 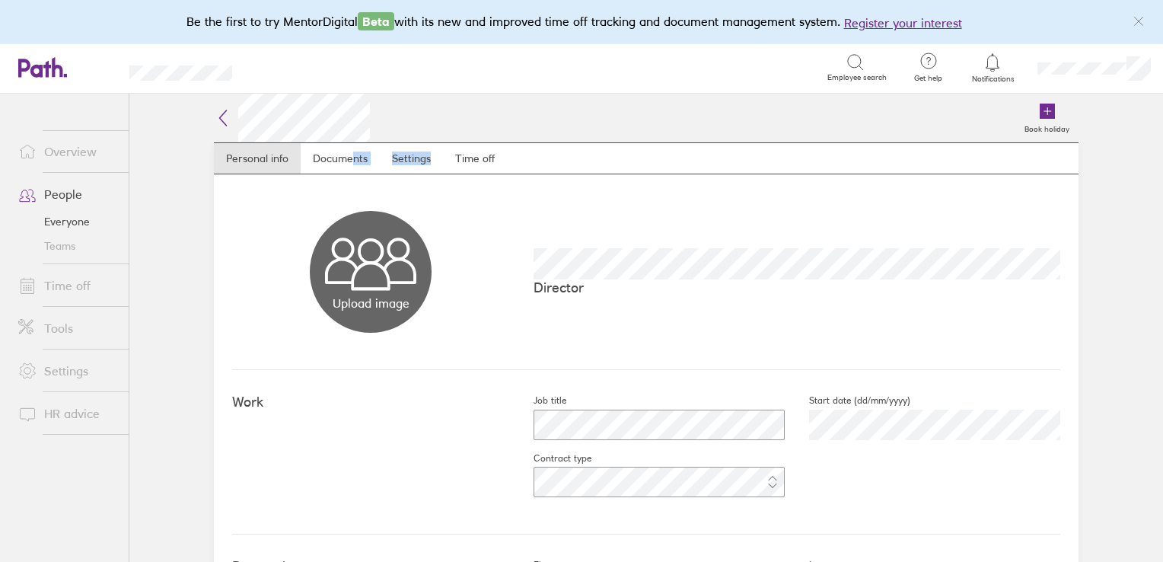 What do you see at coordinates (537, 400) in the screenshot?
I see `label: Job title` at bounding box center [537, 400].